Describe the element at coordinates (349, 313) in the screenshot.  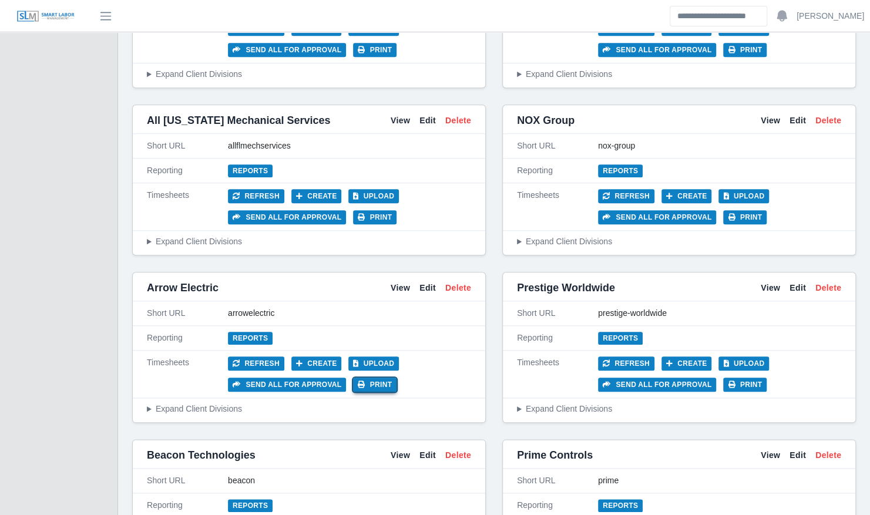
I see `div: arrowelectric` at that location.